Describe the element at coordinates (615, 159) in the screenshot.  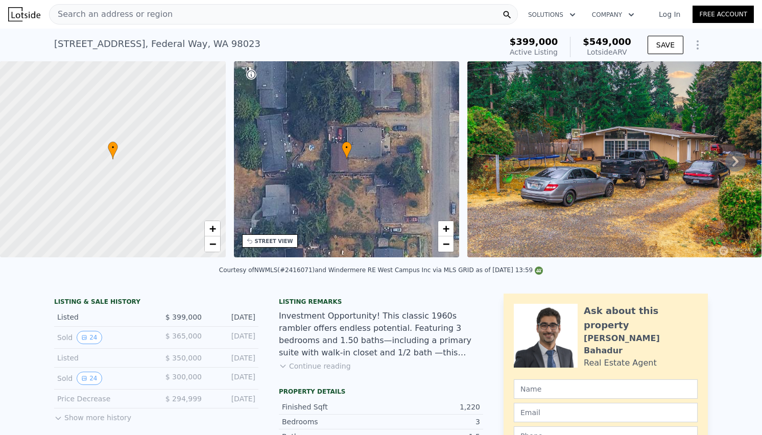
I see `img: Sale: 167404548 Parcel: 97725666` at that location.